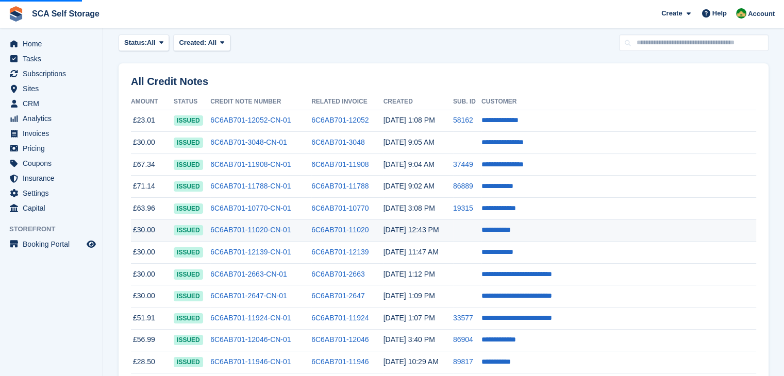 This screenshot has height=376, width=784. I want to click on td: £63.96, so click(152, 209).